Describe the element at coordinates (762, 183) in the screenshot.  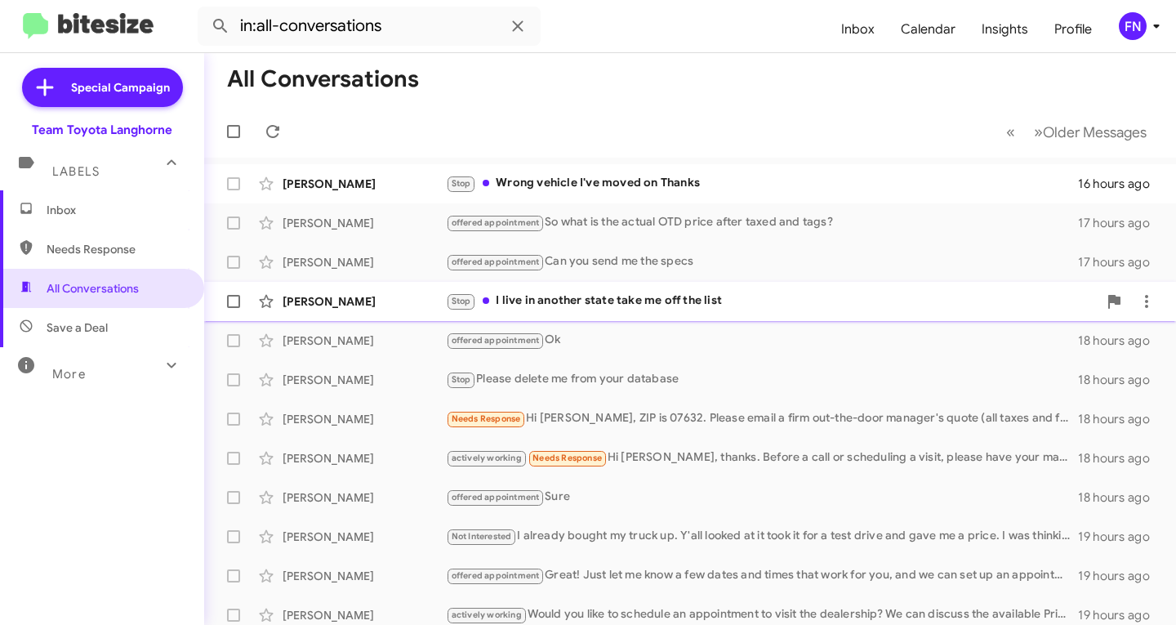
I see `div: Wrong vehicle I've moved on Thanks` at that location.